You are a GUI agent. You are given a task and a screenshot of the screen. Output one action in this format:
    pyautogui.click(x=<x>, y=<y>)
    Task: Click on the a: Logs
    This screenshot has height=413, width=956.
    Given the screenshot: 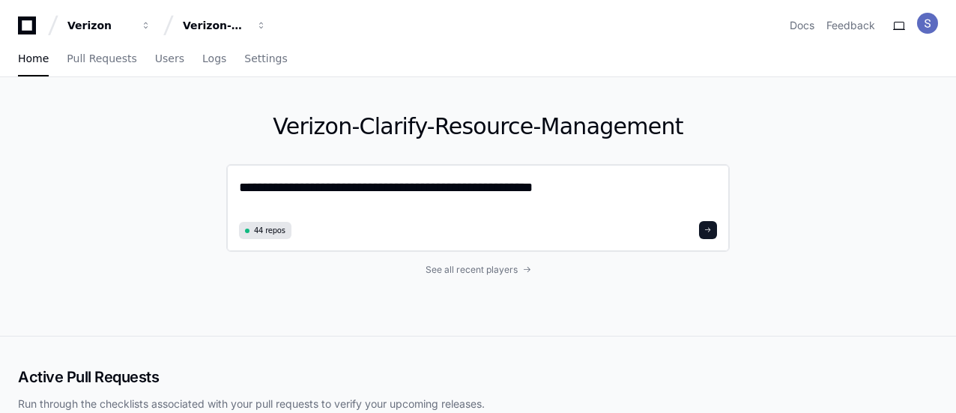 What is the action you would take?
    pyautogui.click(x=214, y=59)
    